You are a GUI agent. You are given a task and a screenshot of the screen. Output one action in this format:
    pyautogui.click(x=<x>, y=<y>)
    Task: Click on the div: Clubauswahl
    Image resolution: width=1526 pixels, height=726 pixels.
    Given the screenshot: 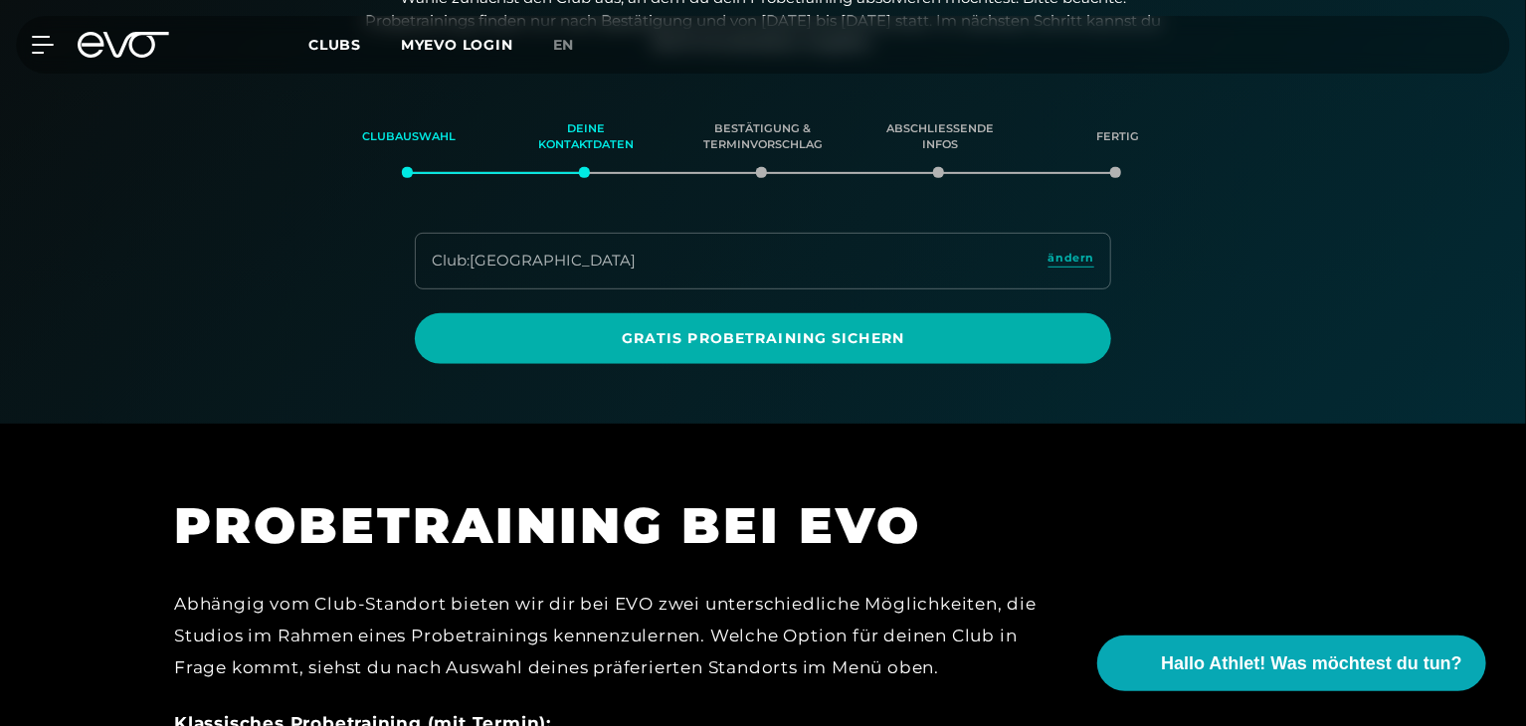 What is the action you would take?
    pyautogui.click(x=409, y=137)
    